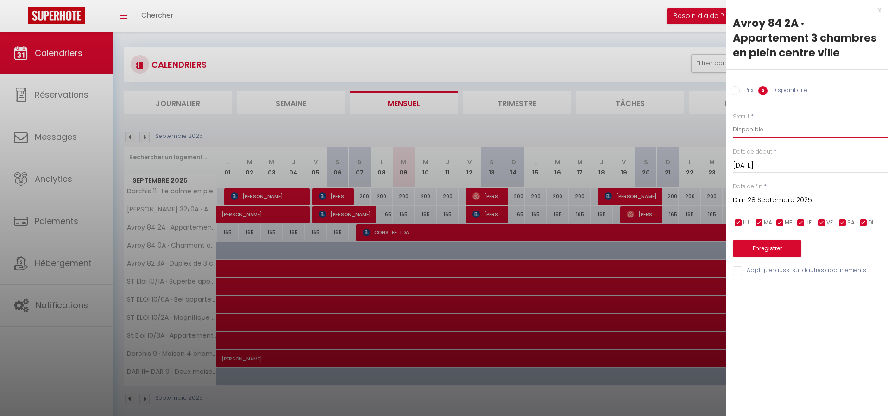 The height and width of the screenshot is (416, 888). Describe the element at coordinates (752, 152) in the screenshot. I see `label: Date de début` at that location.